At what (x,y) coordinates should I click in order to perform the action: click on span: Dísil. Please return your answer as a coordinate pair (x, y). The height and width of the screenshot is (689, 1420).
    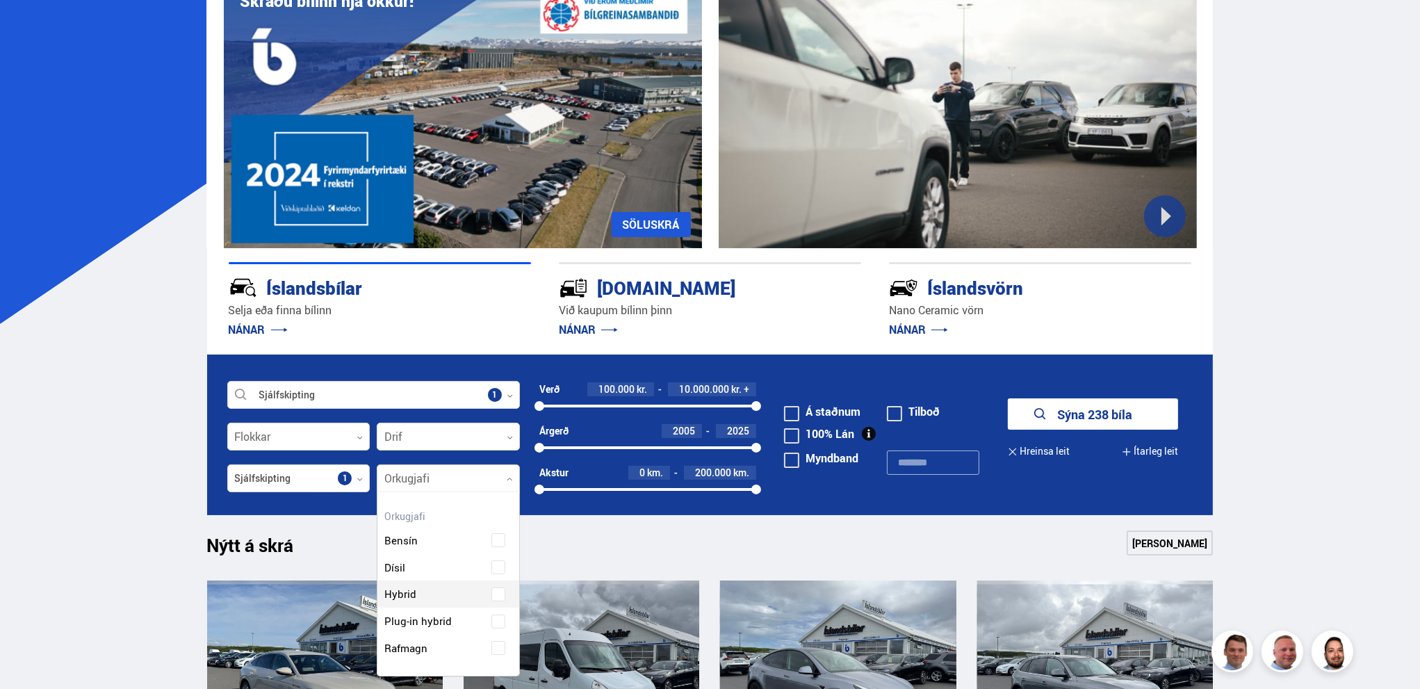
    Looking at the image, I should click on (395, 567).